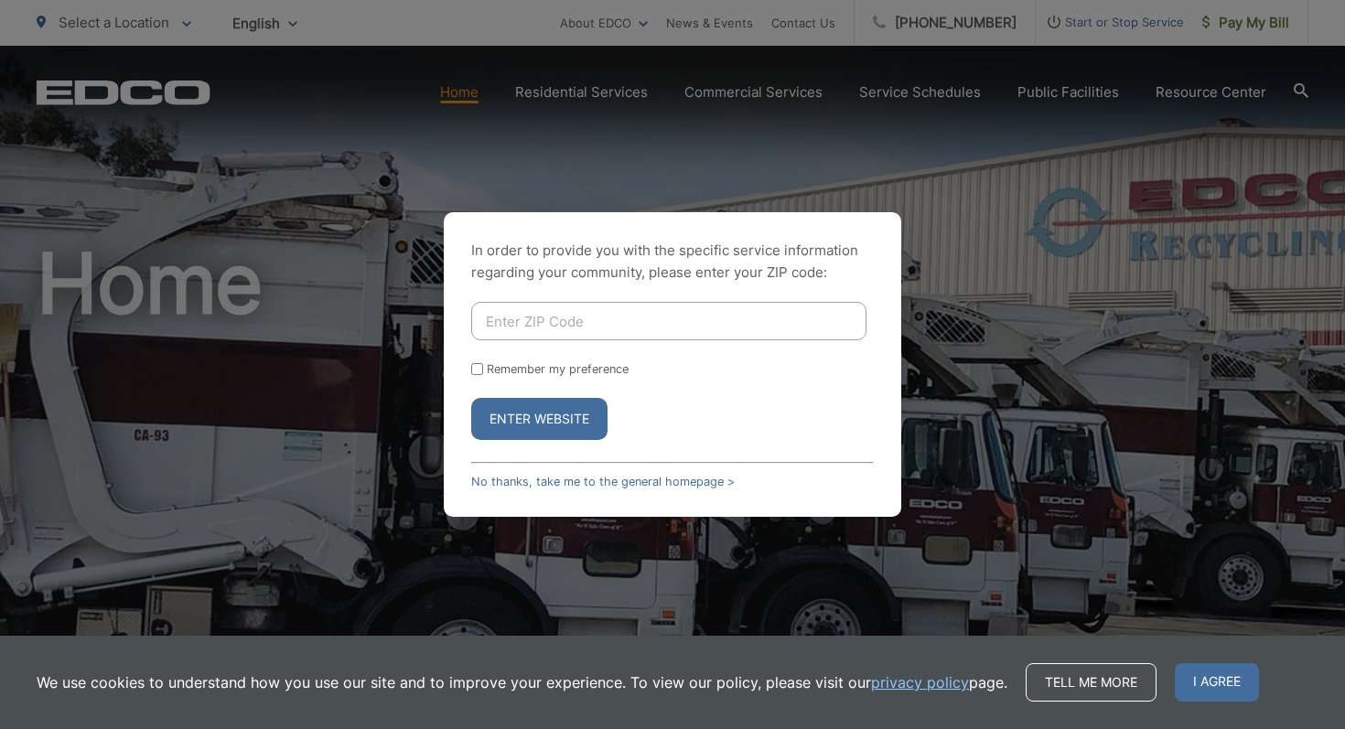 This screenshot has height=729, width=1345. Describe the element at coordinates (539, 419) in the screenshot. I see `button: Enter Website` at that location.